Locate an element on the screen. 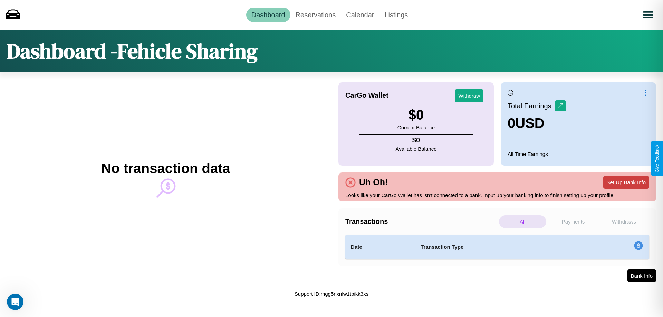  p: Support ID: mgg5nxnlw1tbikk3xs is located at coordinates (332, 294).